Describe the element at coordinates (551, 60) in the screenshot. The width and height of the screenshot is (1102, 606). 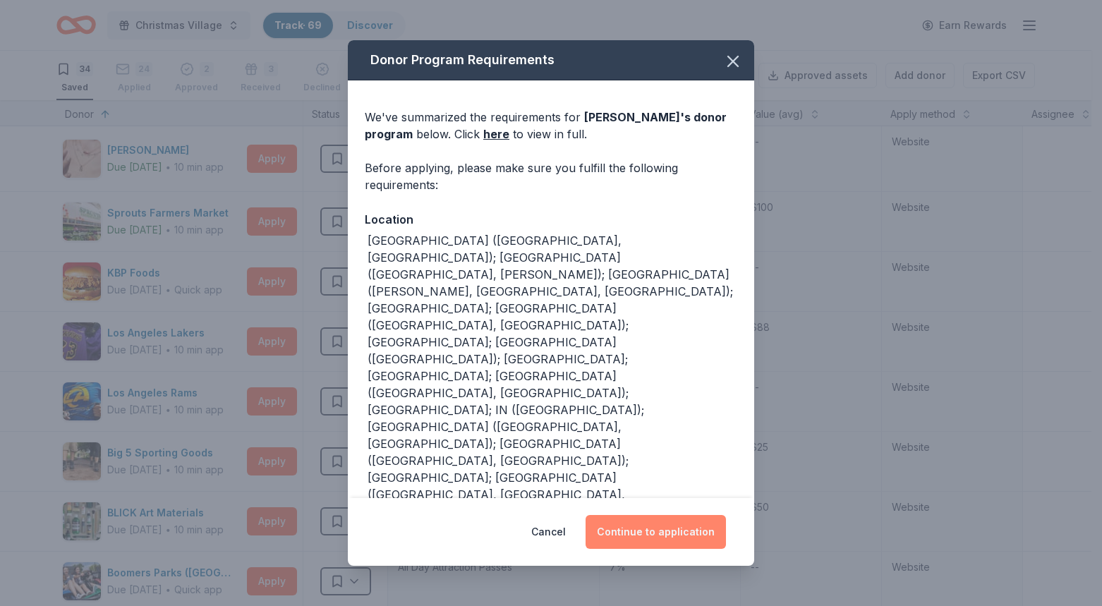
I see `div: Donor Program Requirements` at that location.